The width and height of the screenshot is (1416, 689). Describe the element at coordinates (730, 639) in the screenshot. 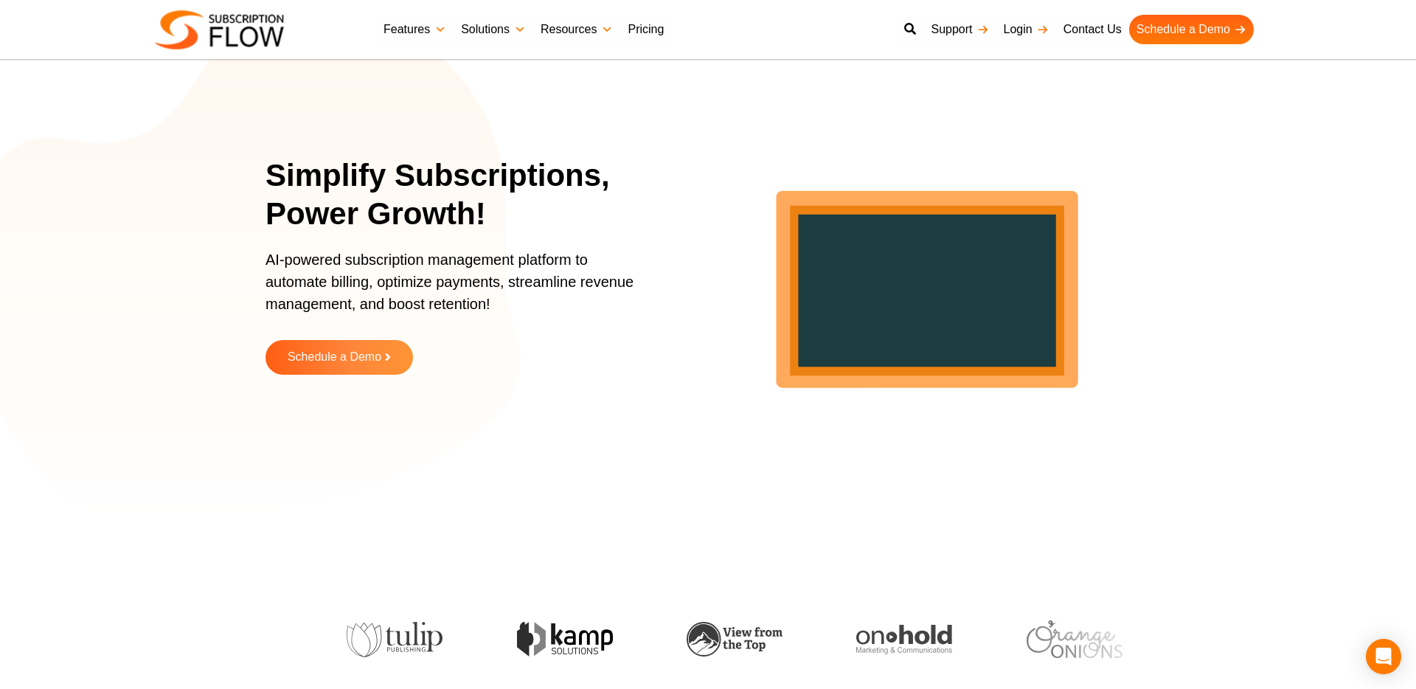

I see `img: view-from-the-top` at that location.